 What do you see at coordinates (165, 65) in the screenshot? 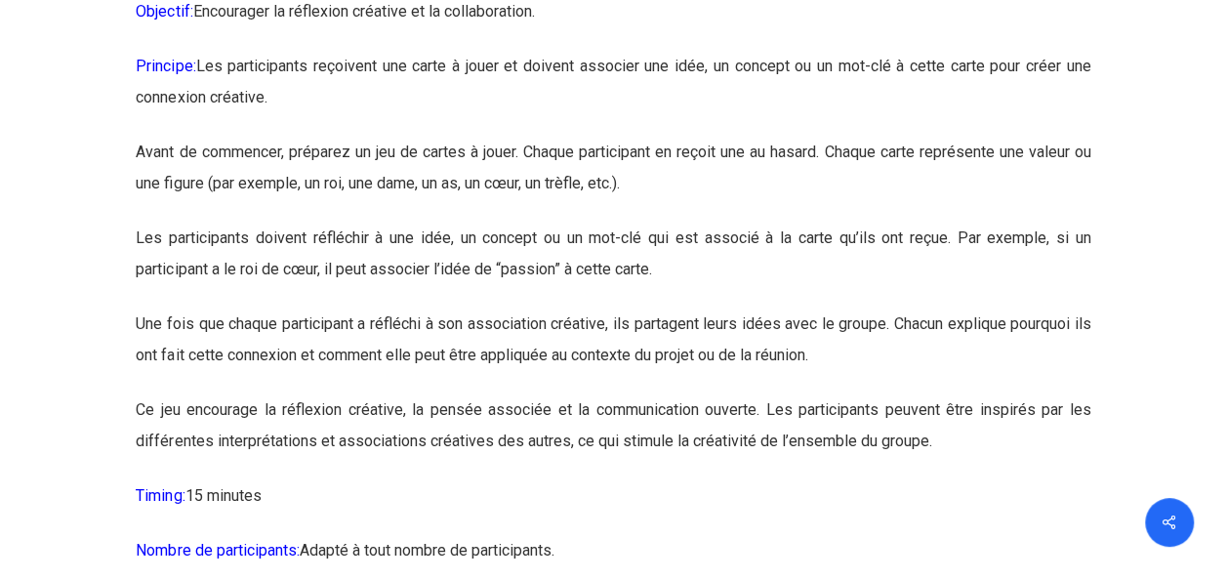
I see `span: Principe:` at bounding box center [165, 65].